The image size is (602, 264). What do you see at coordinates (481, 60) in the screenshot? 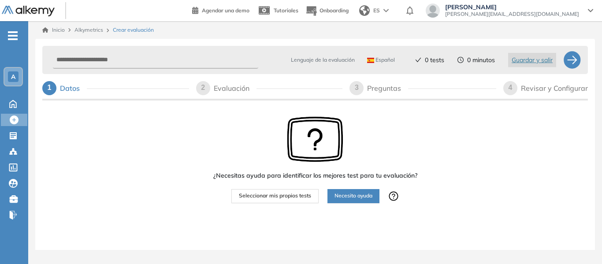
I see `span: 0 minutos` at bounding box center [481, 60].